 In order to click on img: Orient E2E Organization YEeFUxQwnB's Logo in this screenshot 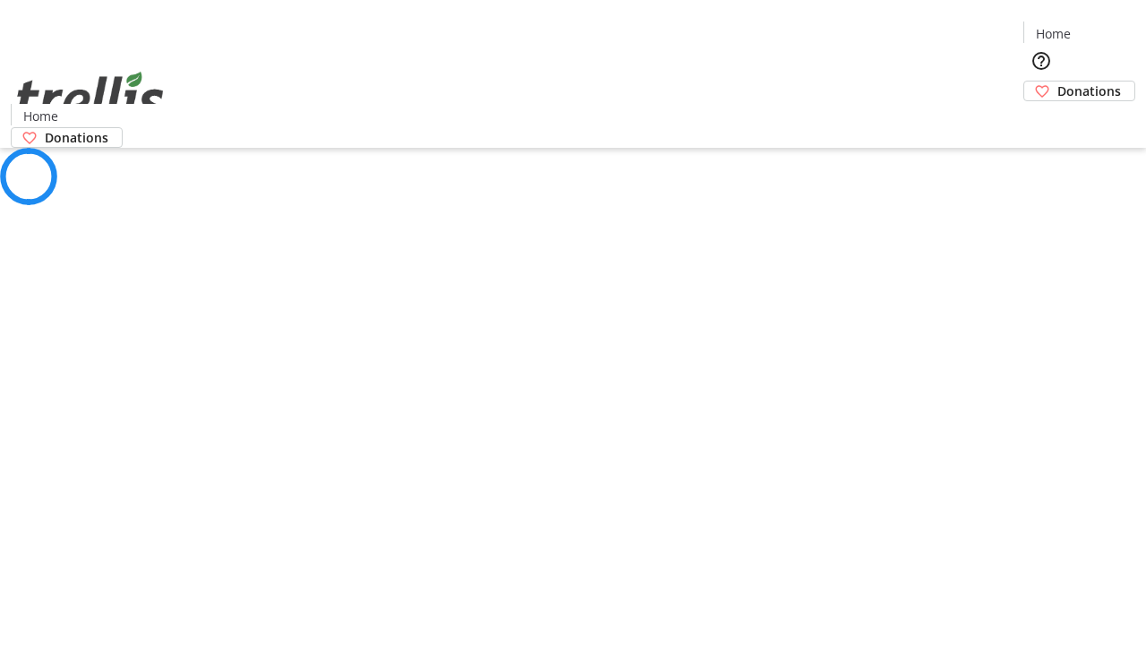, I will do `click(90, 97)`.